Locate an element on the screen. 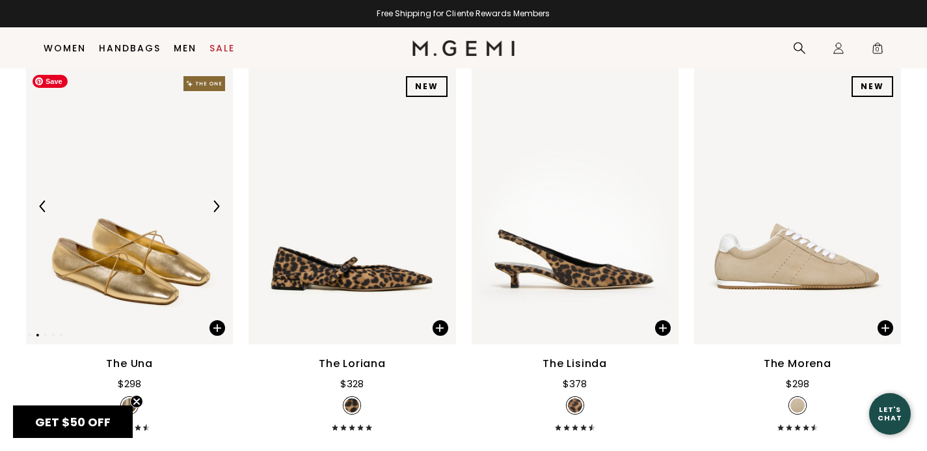  span: 0 is located at coordinates (878, 51).